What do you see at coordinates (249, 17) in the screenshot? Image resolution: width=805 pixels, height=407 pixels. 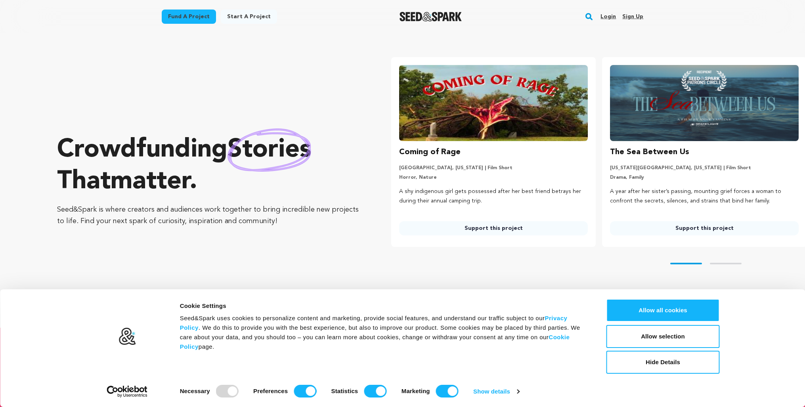 I see `a: Start a project` at bounding box center [249, 17].